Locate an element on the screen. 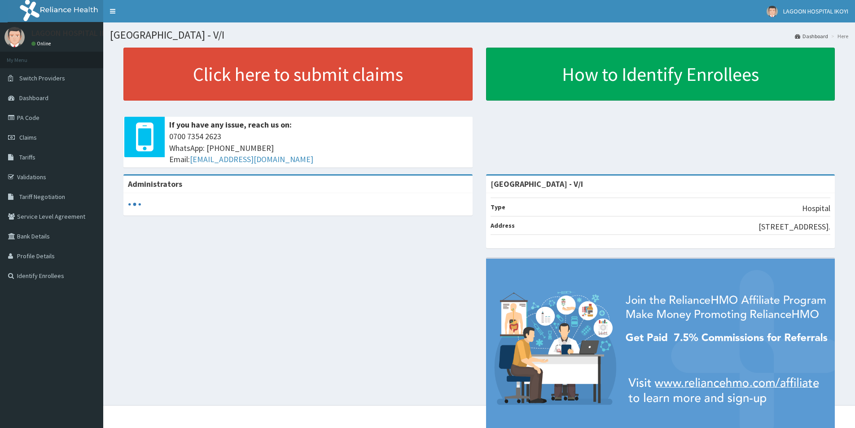 This screenshot has width=855, height=428. span: Tariffs is located at coordinates (27, 157).